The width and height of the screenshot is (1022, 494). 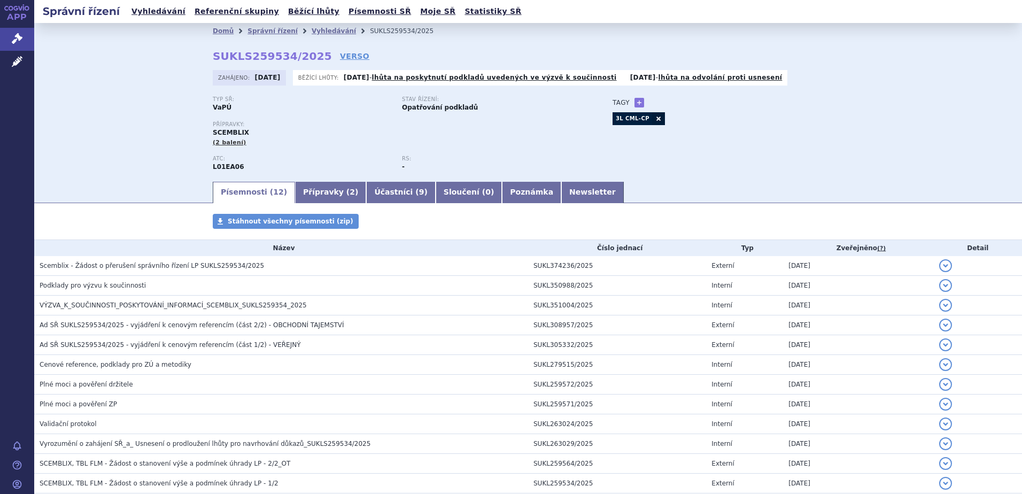 What do you see at coordinates (621, 103) in the screenshot?
I see `h3: Tagy` at bounding box center [621, 103].